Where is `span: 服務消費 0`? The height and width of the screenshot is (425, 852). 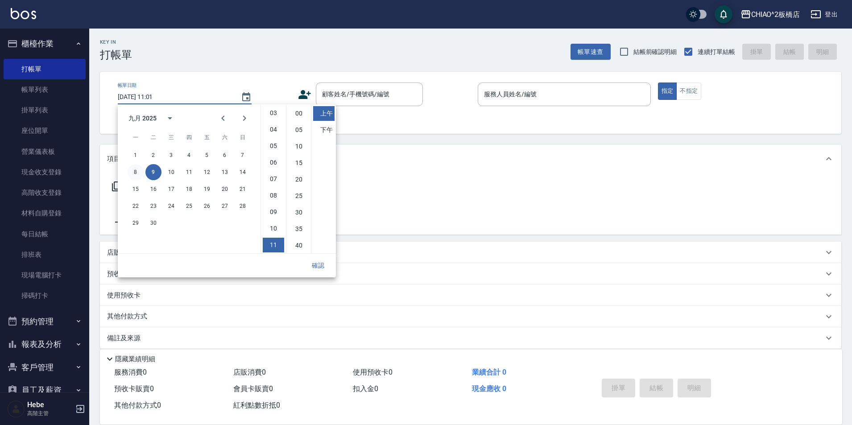 span: 服務消費 0 is located at coordinates (130, 372).